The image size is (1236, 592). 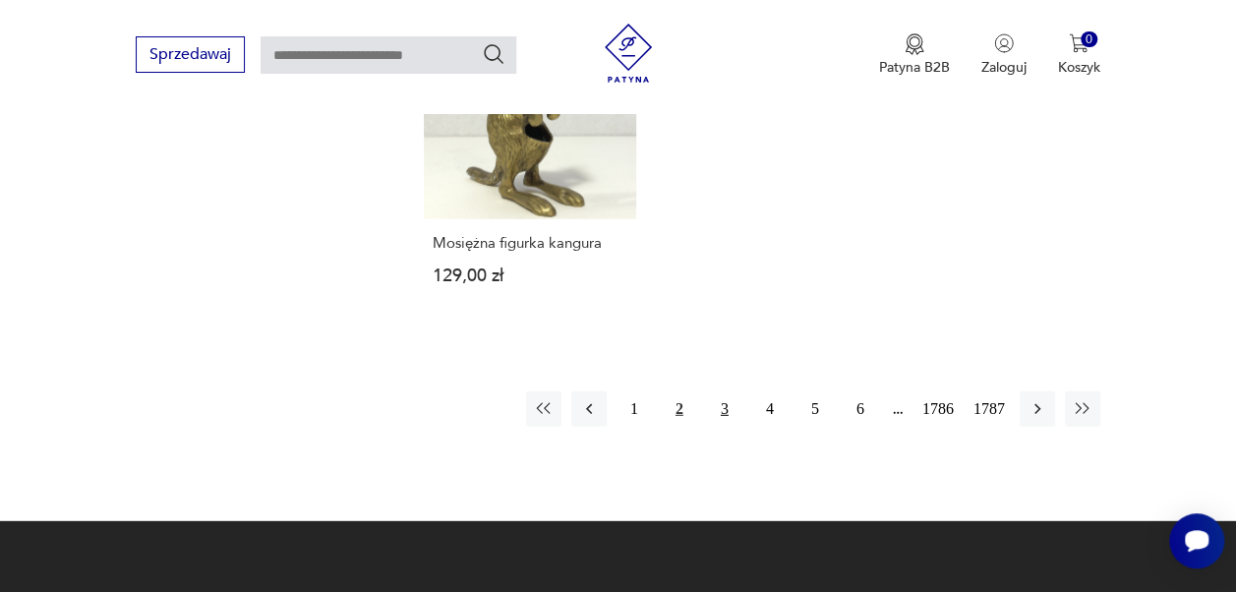 What do you see at coordinates (1079, 43) in the screenshot?
I see `img: Ikona koszyka` at bounding box center [1079, 43].